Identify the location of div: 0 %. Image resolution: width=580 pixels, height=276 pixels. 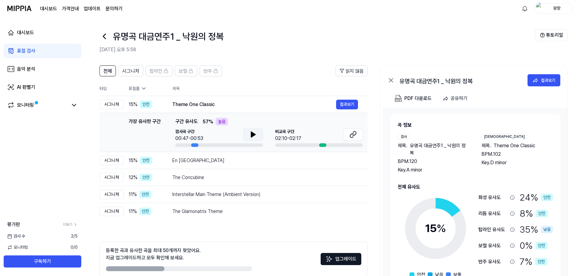
(534, 246).